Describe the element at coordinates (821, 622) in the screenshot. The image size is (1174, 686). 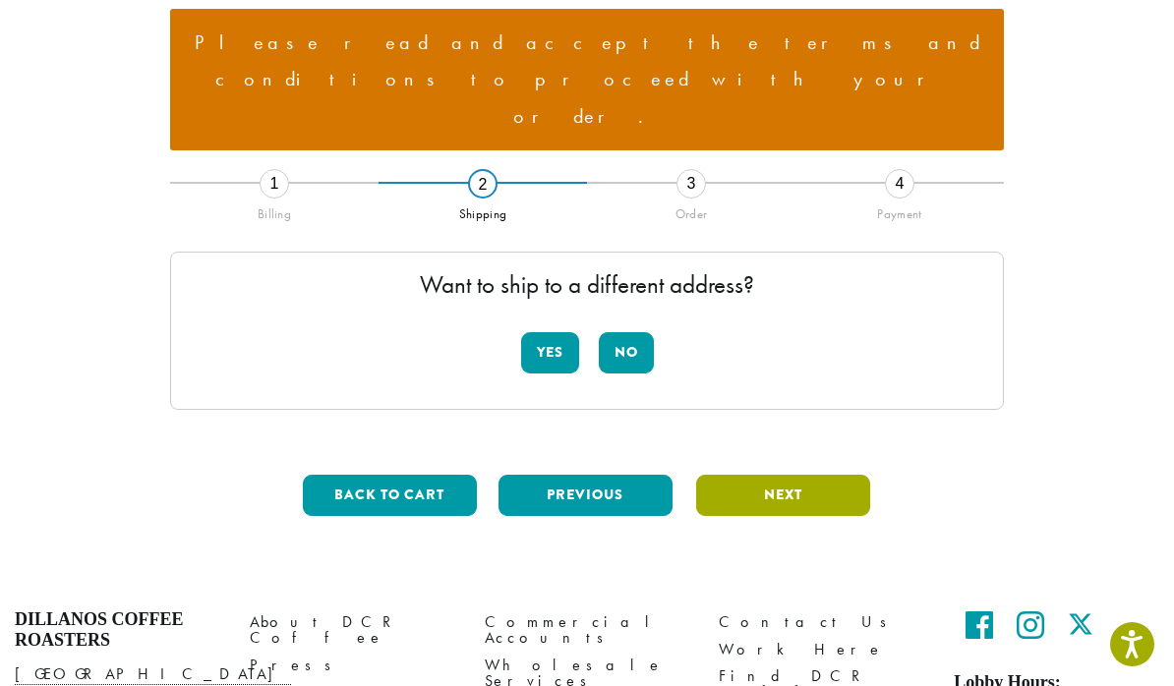
I see `a: Contact Us` at that location.